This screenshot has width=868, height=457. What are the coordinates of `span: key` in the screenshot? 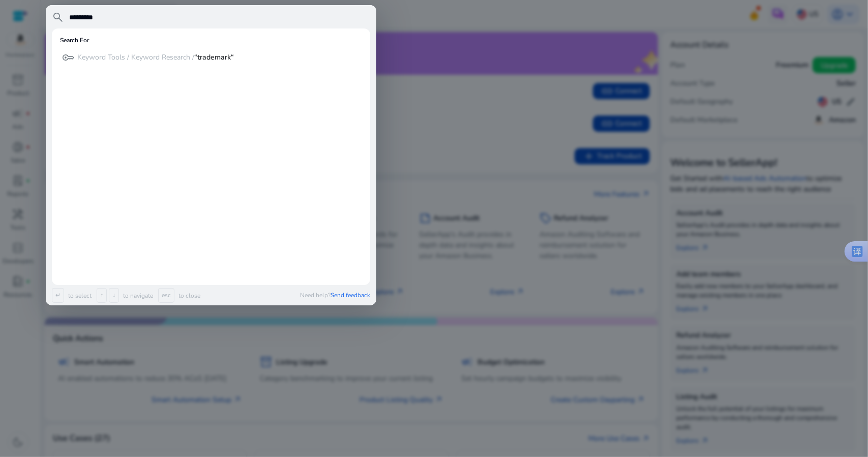 It's located at (68, 57).